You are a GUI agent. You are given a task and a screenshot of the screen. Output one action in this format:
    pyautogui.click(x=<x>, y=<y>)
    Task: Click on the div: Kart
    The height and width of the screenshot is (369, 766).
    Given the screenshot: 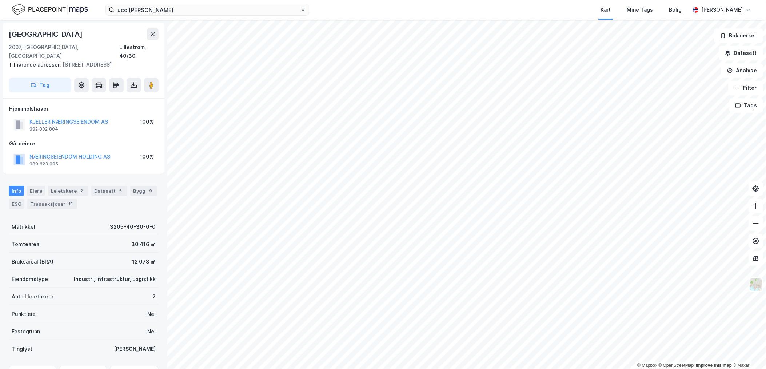 What is the action you would take?
    pyautogui.click(x=606, y=10)
    